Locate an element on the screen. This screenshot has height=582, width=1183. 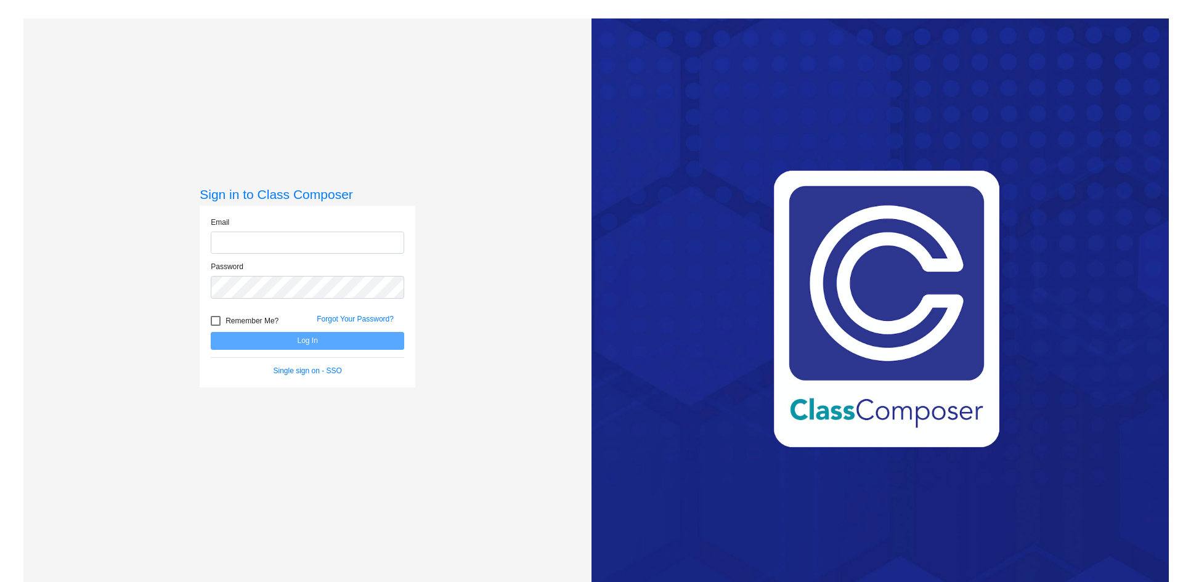
a: Forgot Your Password? is located at coordinates (355, 319).